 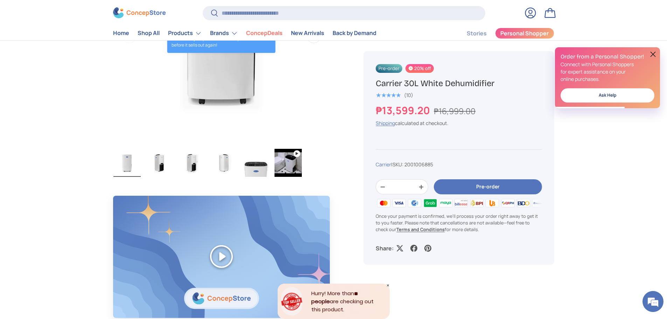 What do you see at coordinates (388, 95) in the screenshot?
I see `div: 5.0 out of 5.0 stars` at bounding box center [388, 95].